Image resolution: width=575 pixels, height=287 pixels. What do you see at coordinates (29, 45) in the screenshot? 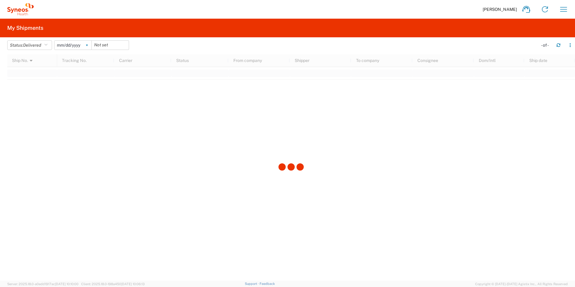
I see `button: Status:Delivered` at bounding box center [29, 45].